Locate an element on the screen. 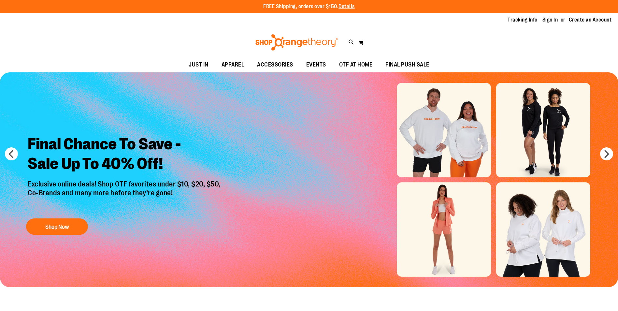 The width and height of the screenshot is (618, 311). a: Tracking Info is located at coordinates (523, 20).